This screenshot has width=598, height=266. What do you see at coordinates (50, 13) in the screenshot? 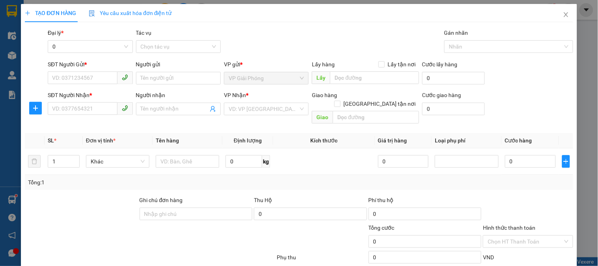
I see `span: TẠO ĐƠN HÀNG` at bounding box center [50, 13].